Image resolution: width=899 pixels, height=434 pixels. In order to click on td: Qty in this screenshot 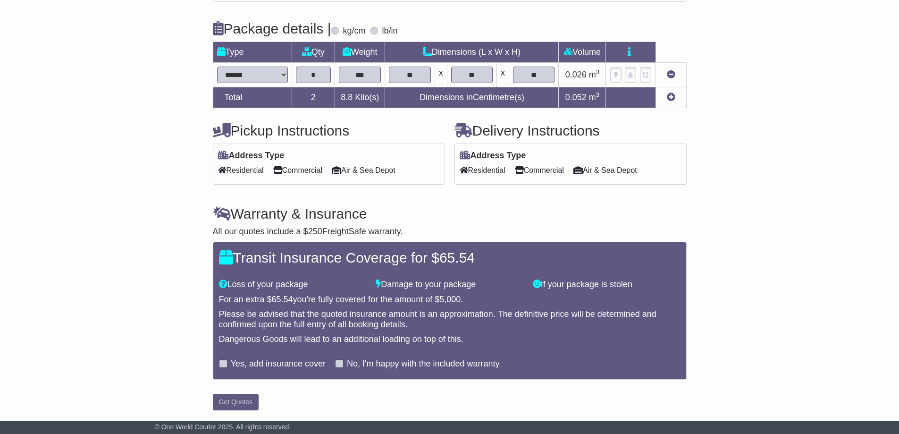, I will do `click(313, 52)`.